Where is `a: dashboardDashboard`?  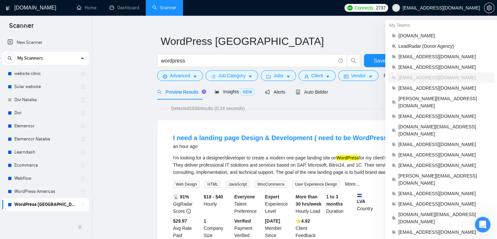 a: dashboardDashboard is located at coordinates (124, 8).